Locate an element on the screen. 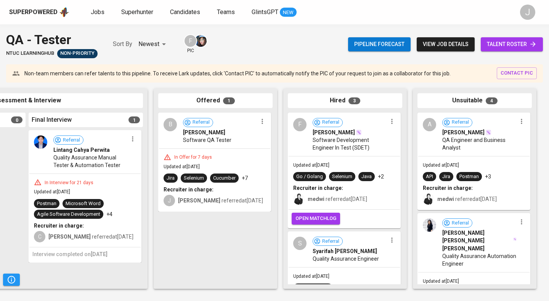  span: 3 is located at coordinates (354, 101).